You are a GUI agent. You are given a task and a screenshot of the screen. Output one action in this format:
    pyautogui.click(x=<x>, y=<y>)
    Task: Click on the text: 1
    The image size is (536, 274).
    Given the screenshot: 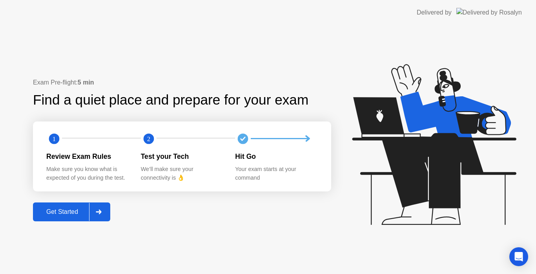 What is the action you would take?
    pyautogui.click(x=54, y=138)
    